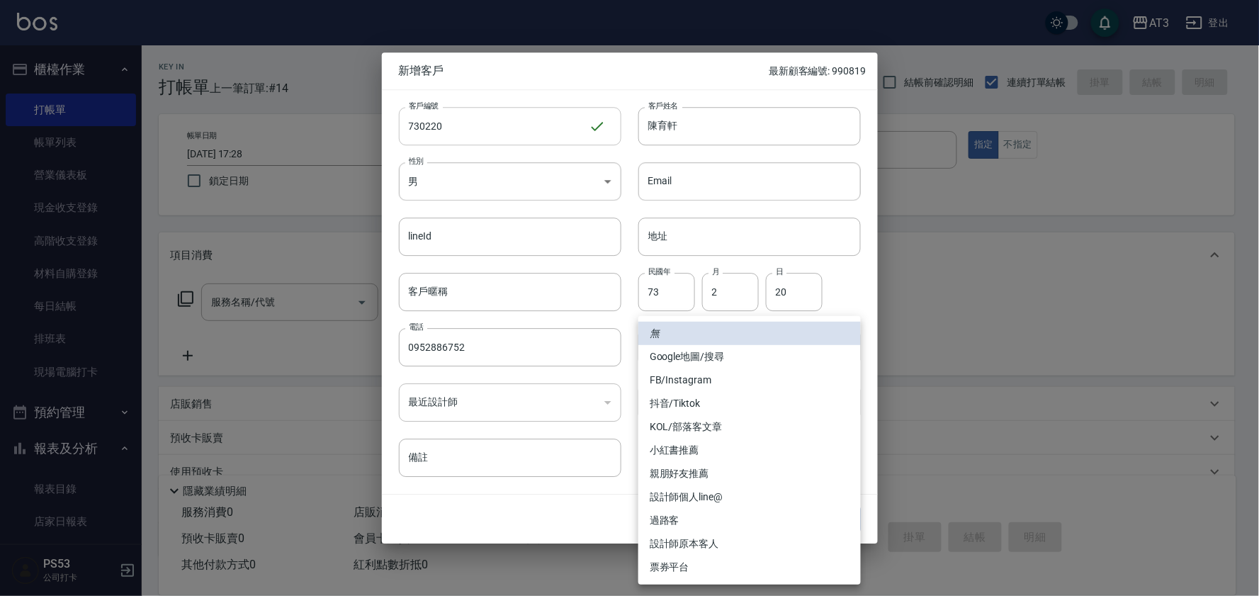 The width and height of the screenshot is (1259, 596). Describe the element at coordinates (750, 380) in the screenshot. I see `li: FB/Instagram` at that location.